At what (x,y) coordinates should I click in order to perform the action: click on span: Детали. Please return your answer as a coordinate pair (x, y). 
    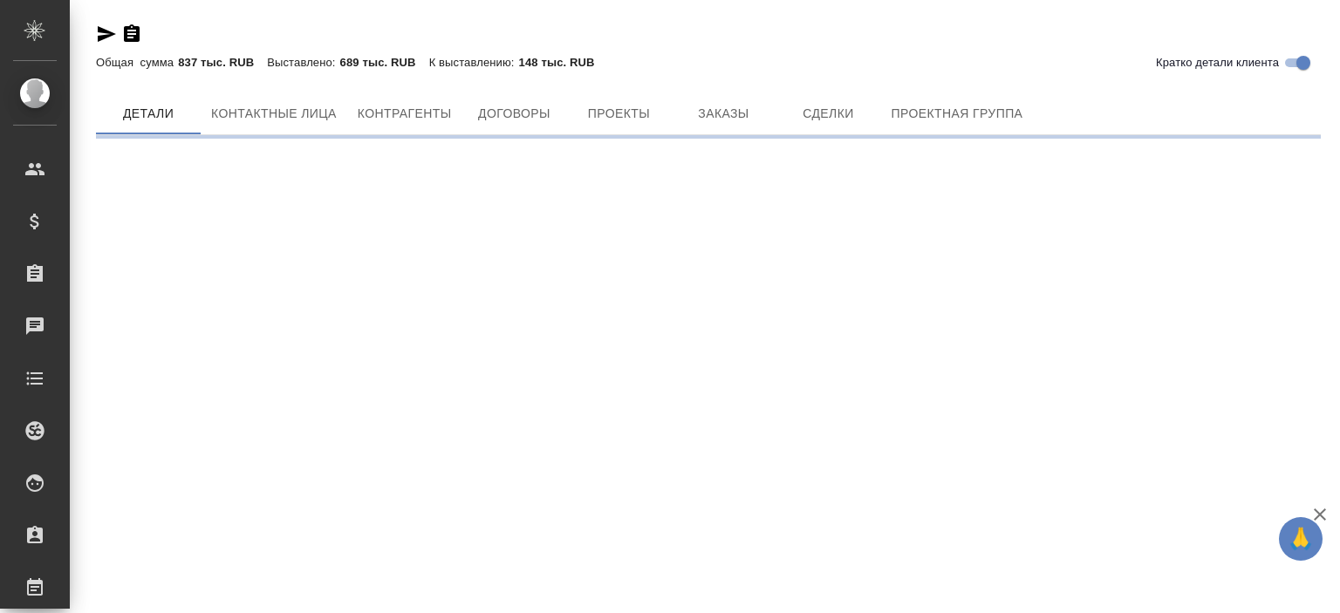
    Looking at the image, I should click on (148, 113).